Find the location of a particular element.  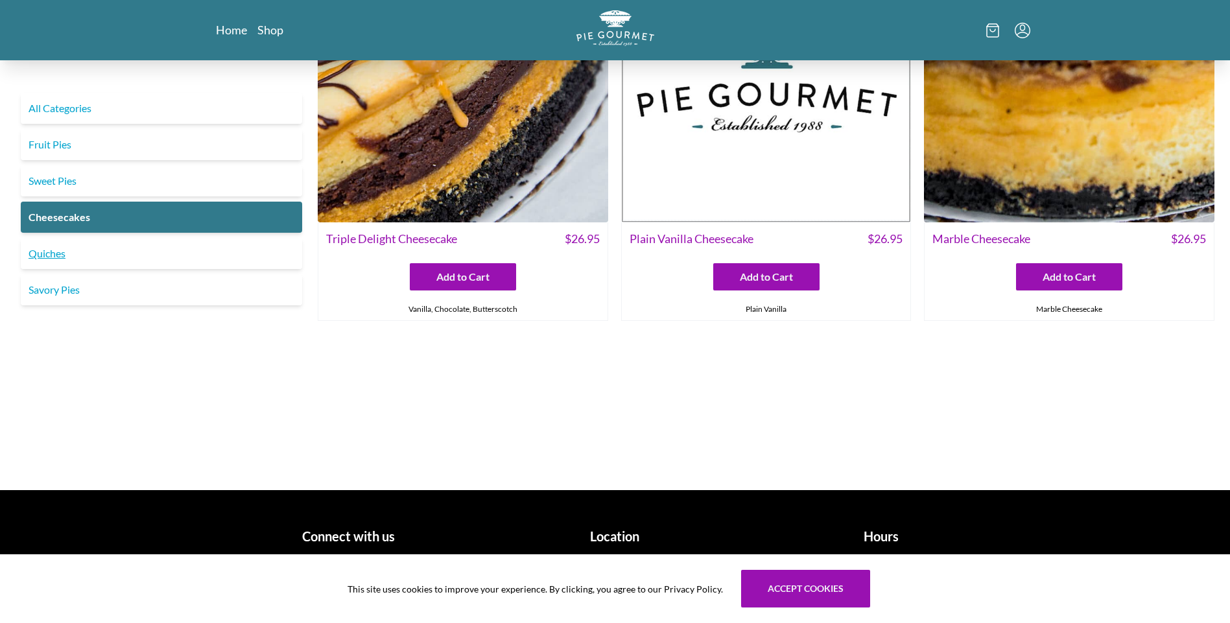

div: Vanilla, Chocolate, Butterscotch is located at coordinates (463, 309).